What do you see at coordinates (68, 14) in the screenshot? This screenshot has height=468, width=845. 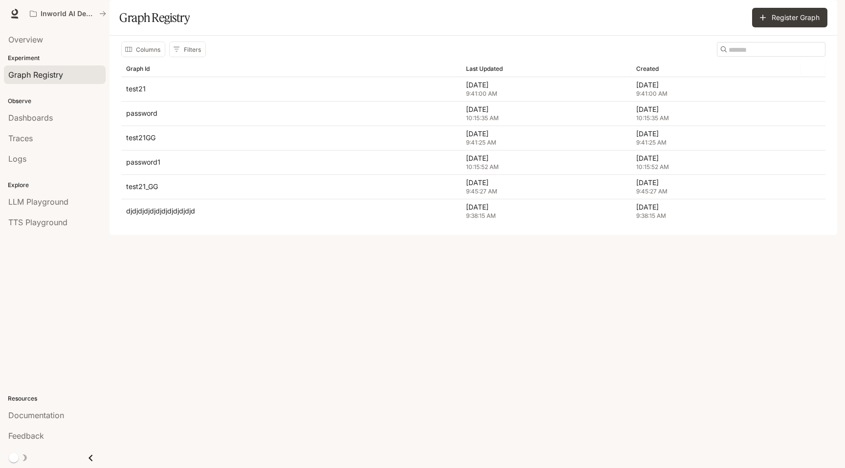 I see `p: Inworld AI Demos` at bounding box center [68, 14].